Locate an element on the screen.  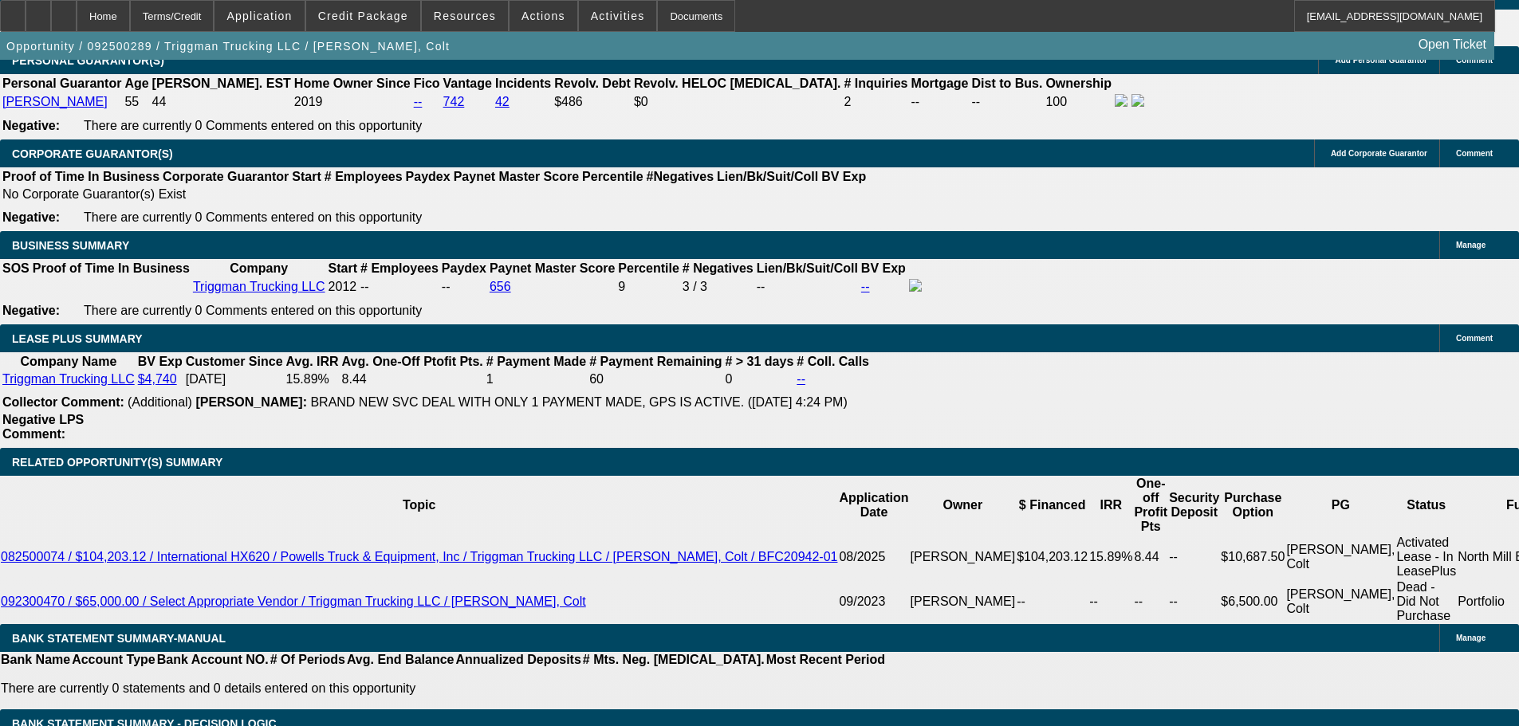
b: # > 31 days is located at coordinates (759, 361).